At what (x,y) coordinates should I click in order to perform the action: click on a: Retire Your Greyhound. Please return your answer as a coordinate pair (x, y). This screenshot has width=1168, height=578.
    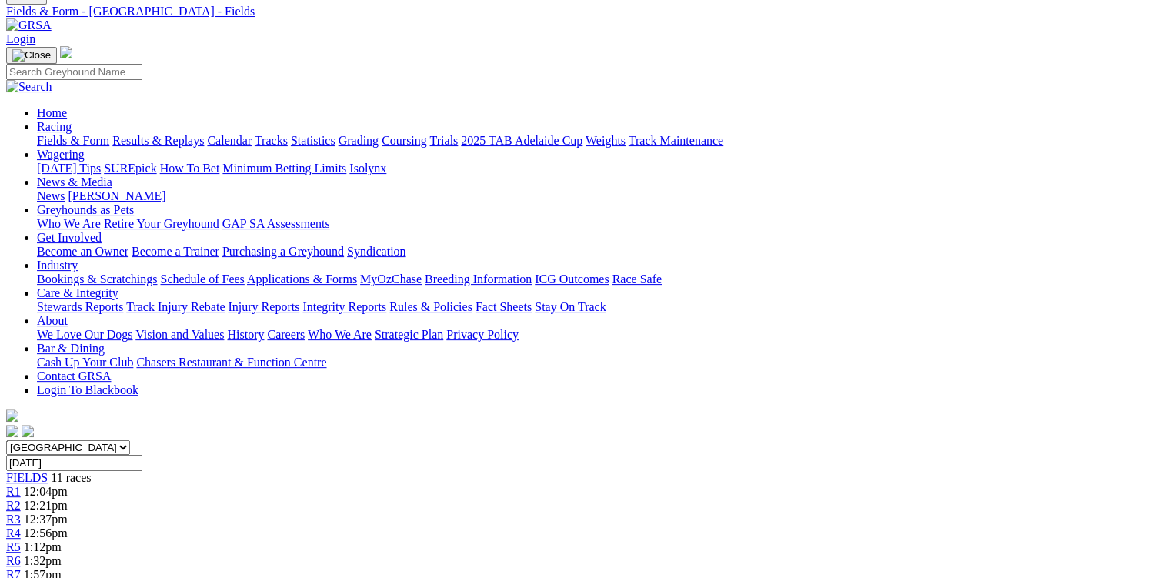
    Looking at the image, I should click on (162, 223).